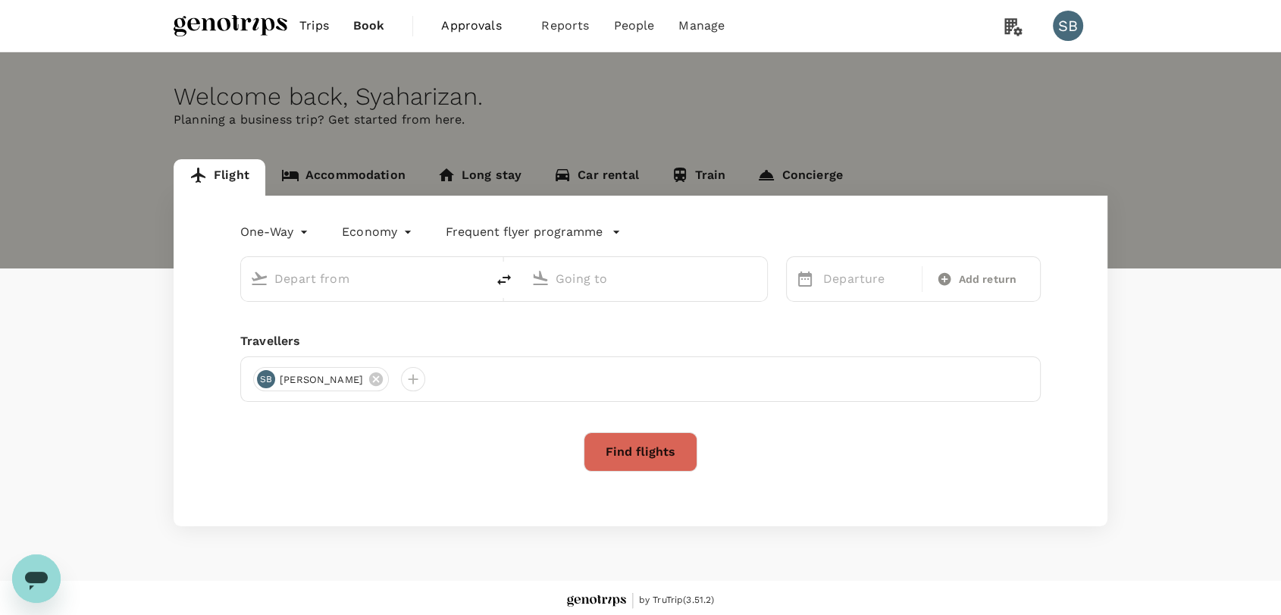 This screenshot has height=615, width=1281. Describe the element at coordinates (369, 26) in the screenshot. I see `span: Book` at that location.